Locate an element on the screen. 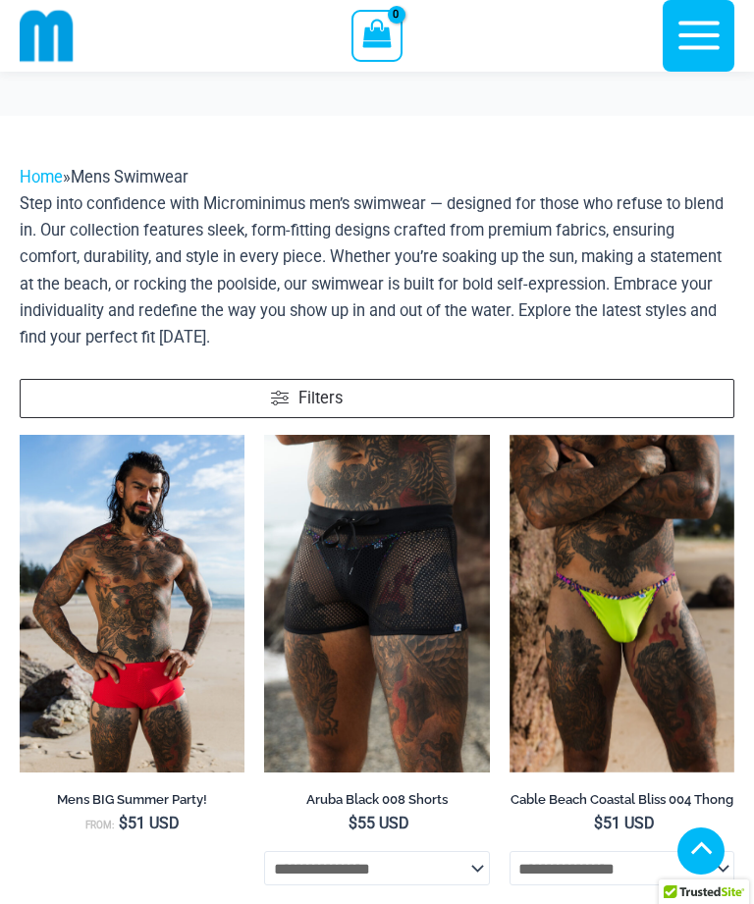 Image resolution: width=754 pixels, height=904 pixels. a: Cable Beach Coastal Bliss 004 Thong is located at coordinates (621, 803).